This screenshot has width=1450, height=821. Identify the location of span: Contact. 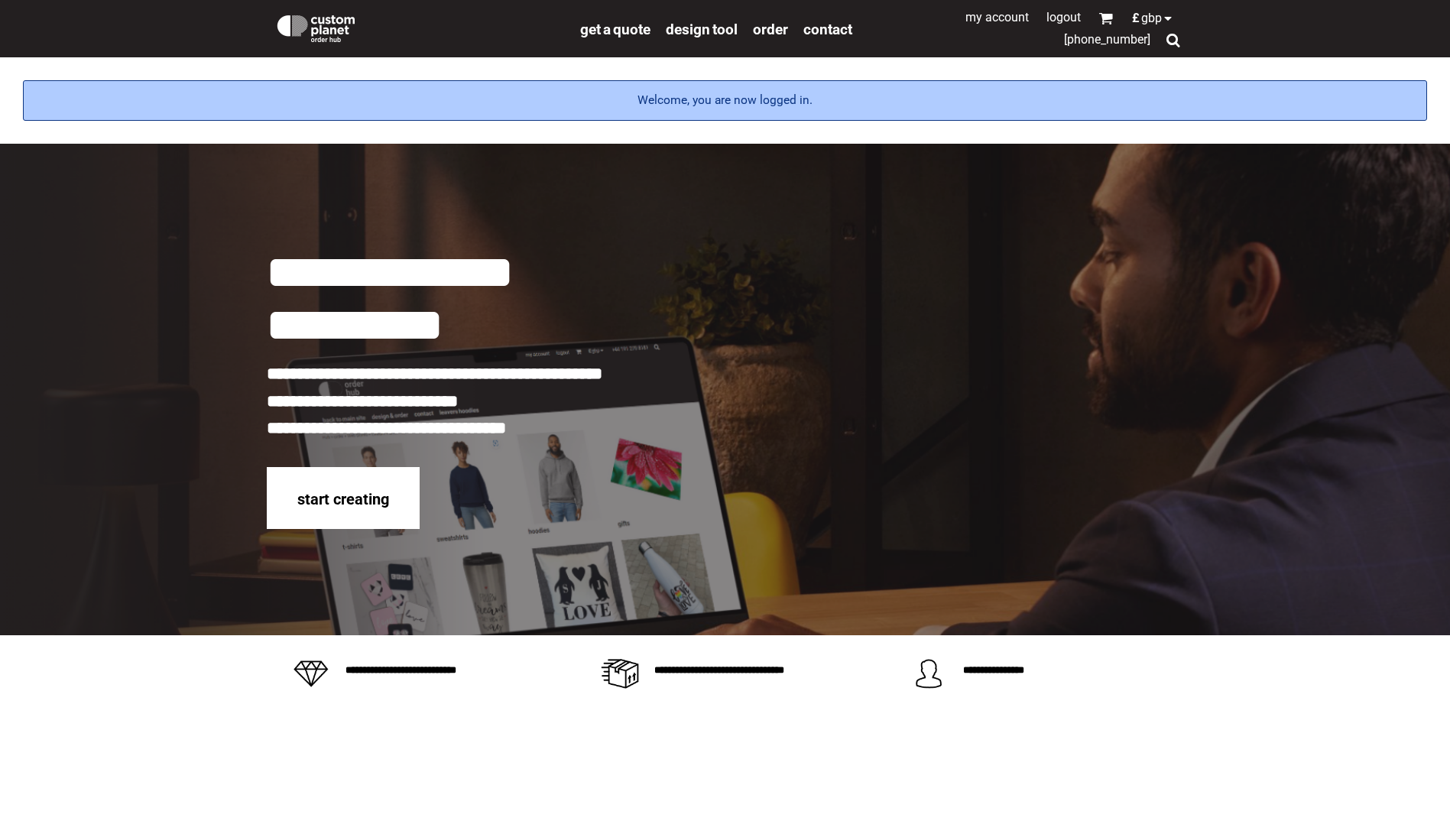
(828, 29).